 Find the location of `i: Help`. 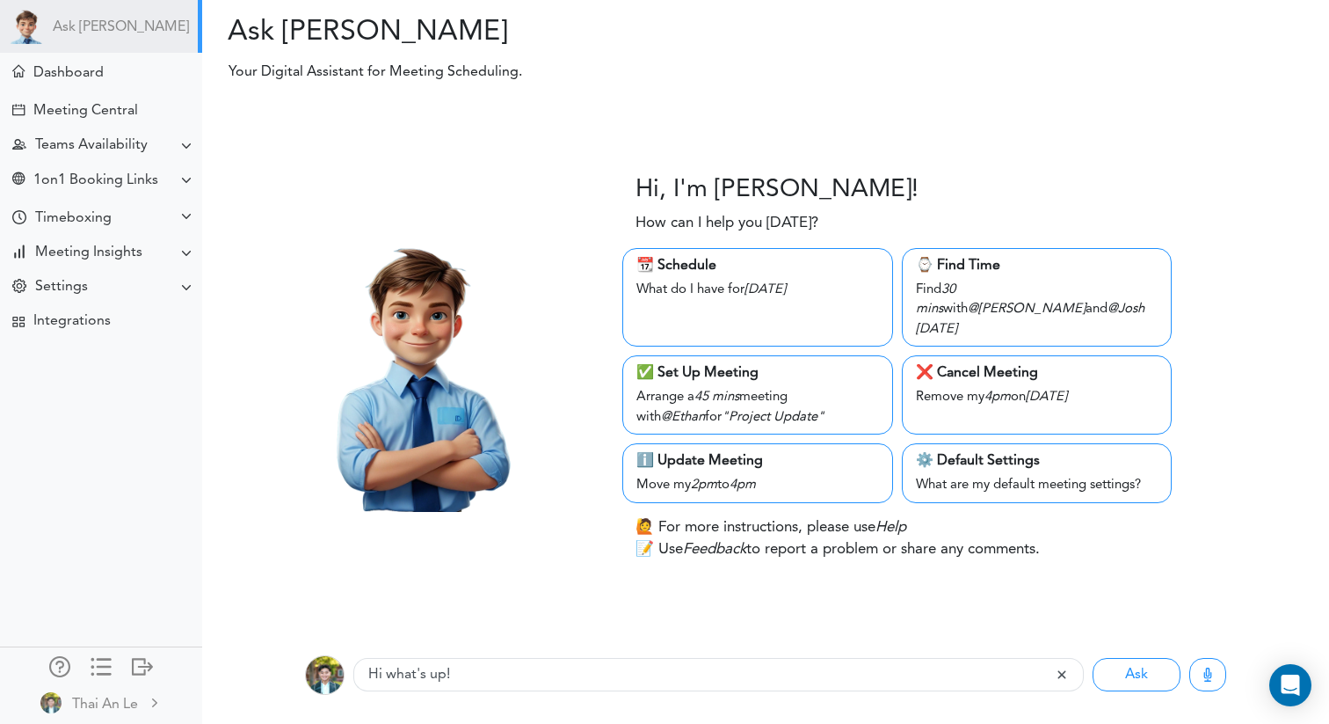

i: Help is located at coordinates (891, 527).